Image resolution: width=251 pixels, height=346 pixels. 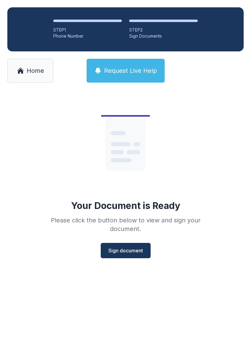 What do you see at coordinates (163, 36) in the screenshot?
I see `div: Sign Documents` at bounding box center [163, 36].